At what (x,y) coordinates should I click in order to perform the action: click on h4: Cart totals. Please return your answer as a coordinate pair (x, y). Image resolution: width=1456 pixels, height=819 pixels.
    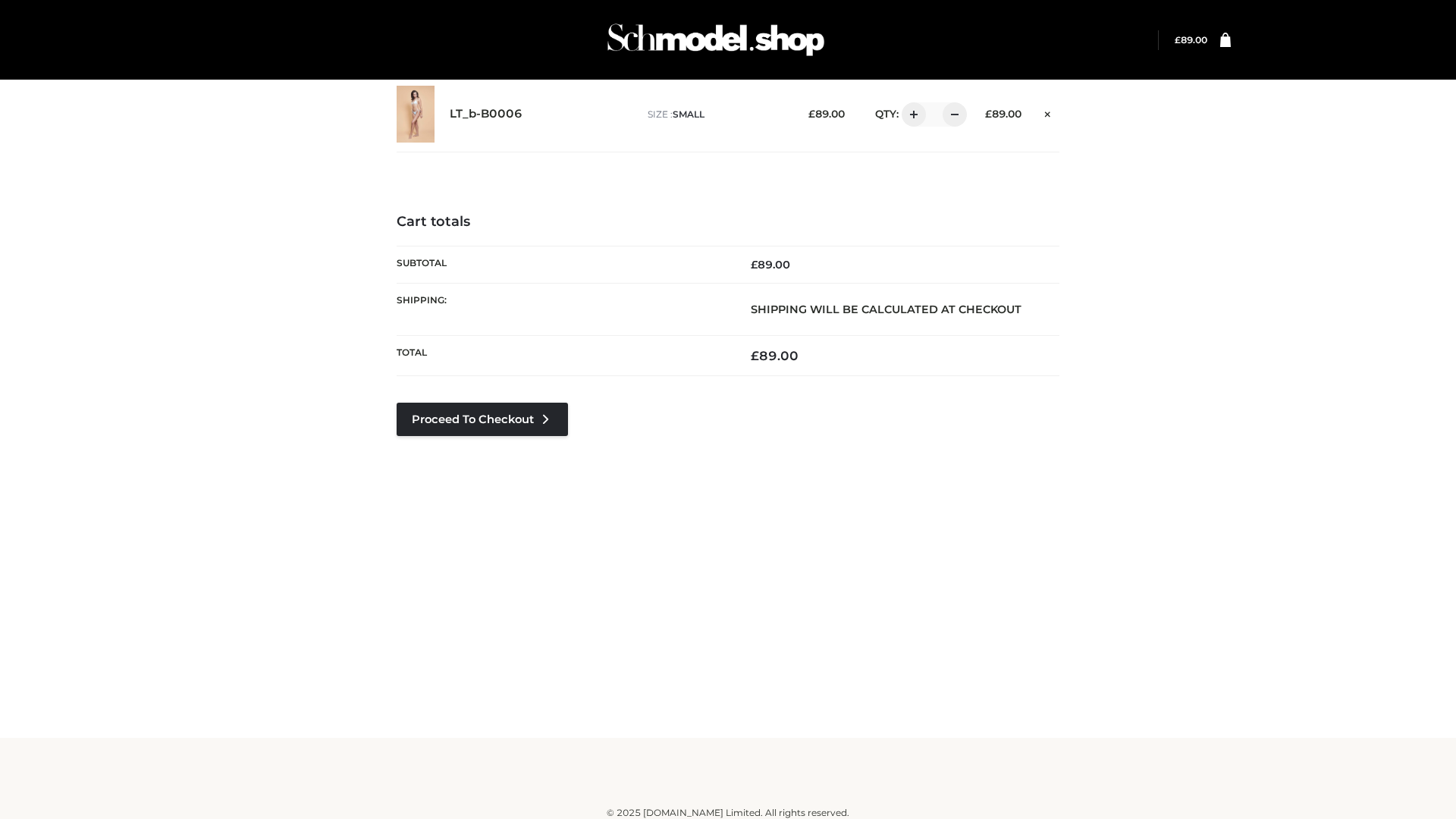
    Looking at the image, I should click on (728, 222).